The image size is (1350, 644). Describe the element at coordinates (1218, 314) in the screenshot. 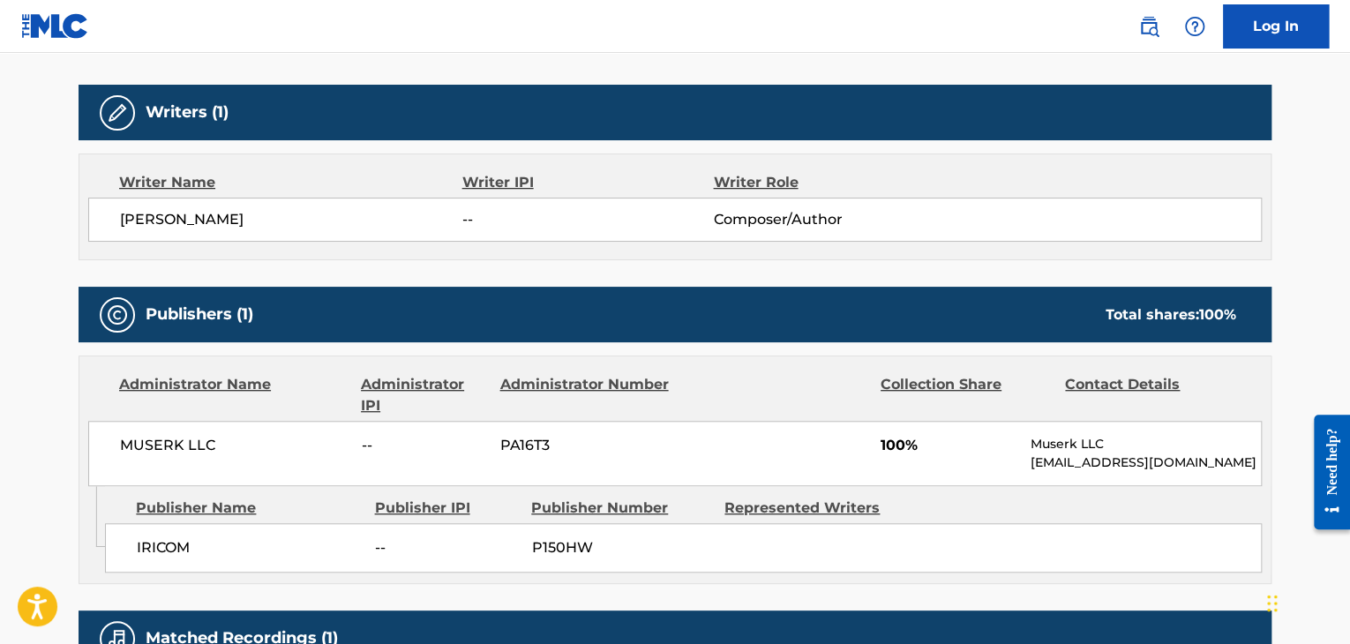

I see `span: 100 %` at that location.